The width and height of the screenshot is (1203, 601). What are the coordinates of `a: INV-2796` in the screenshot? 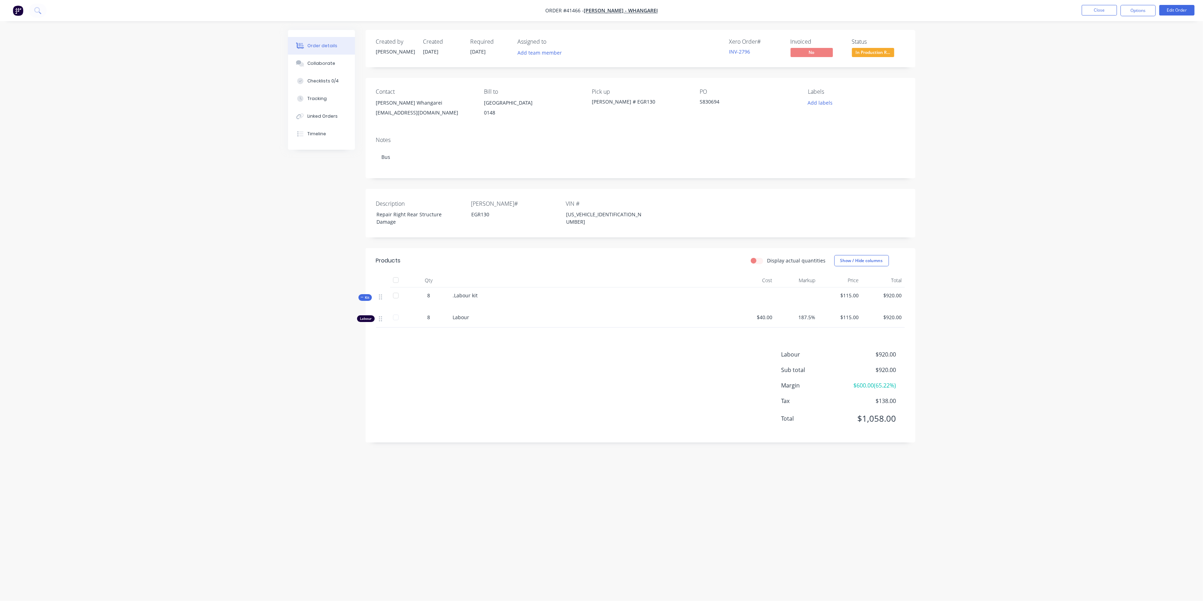 It's located at (740, 51).